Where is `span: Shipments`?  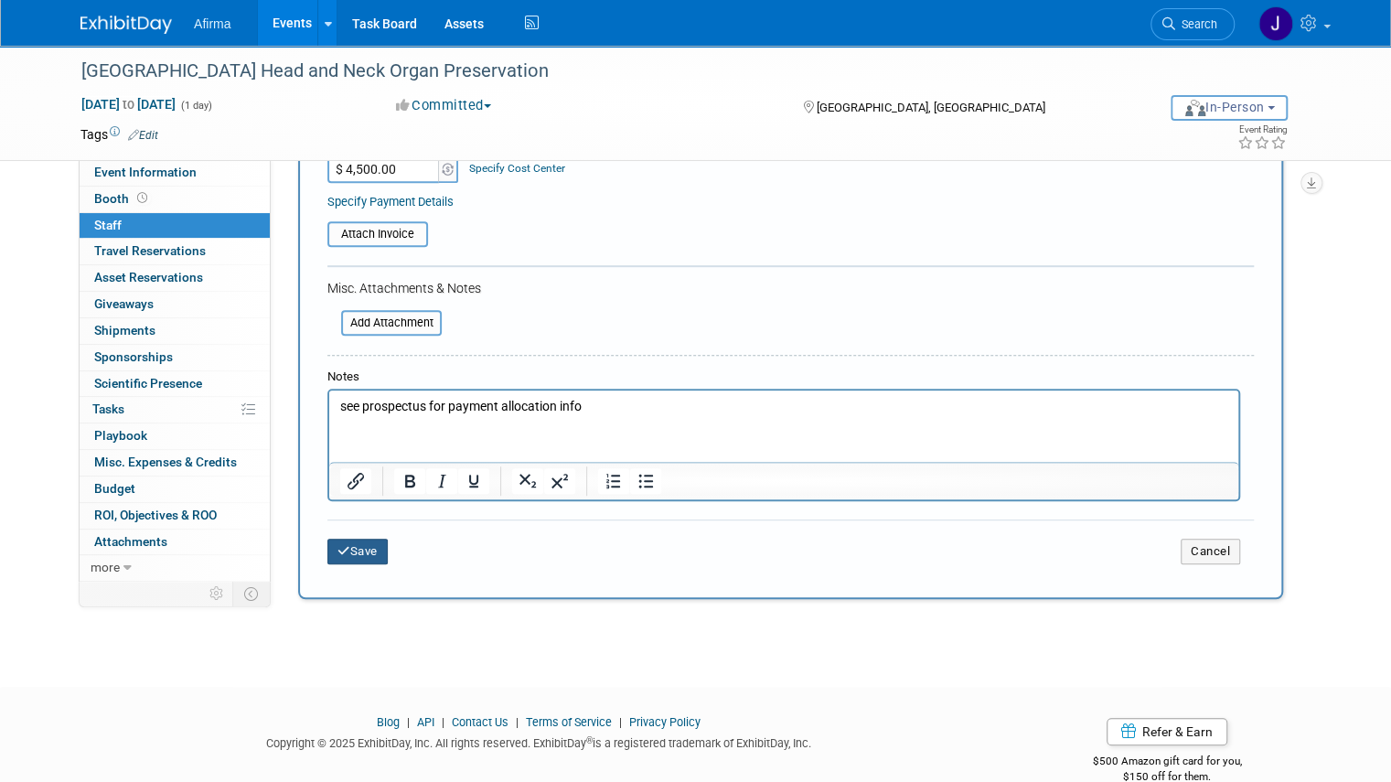
span: Shipments is located at coordinates (124, 330).